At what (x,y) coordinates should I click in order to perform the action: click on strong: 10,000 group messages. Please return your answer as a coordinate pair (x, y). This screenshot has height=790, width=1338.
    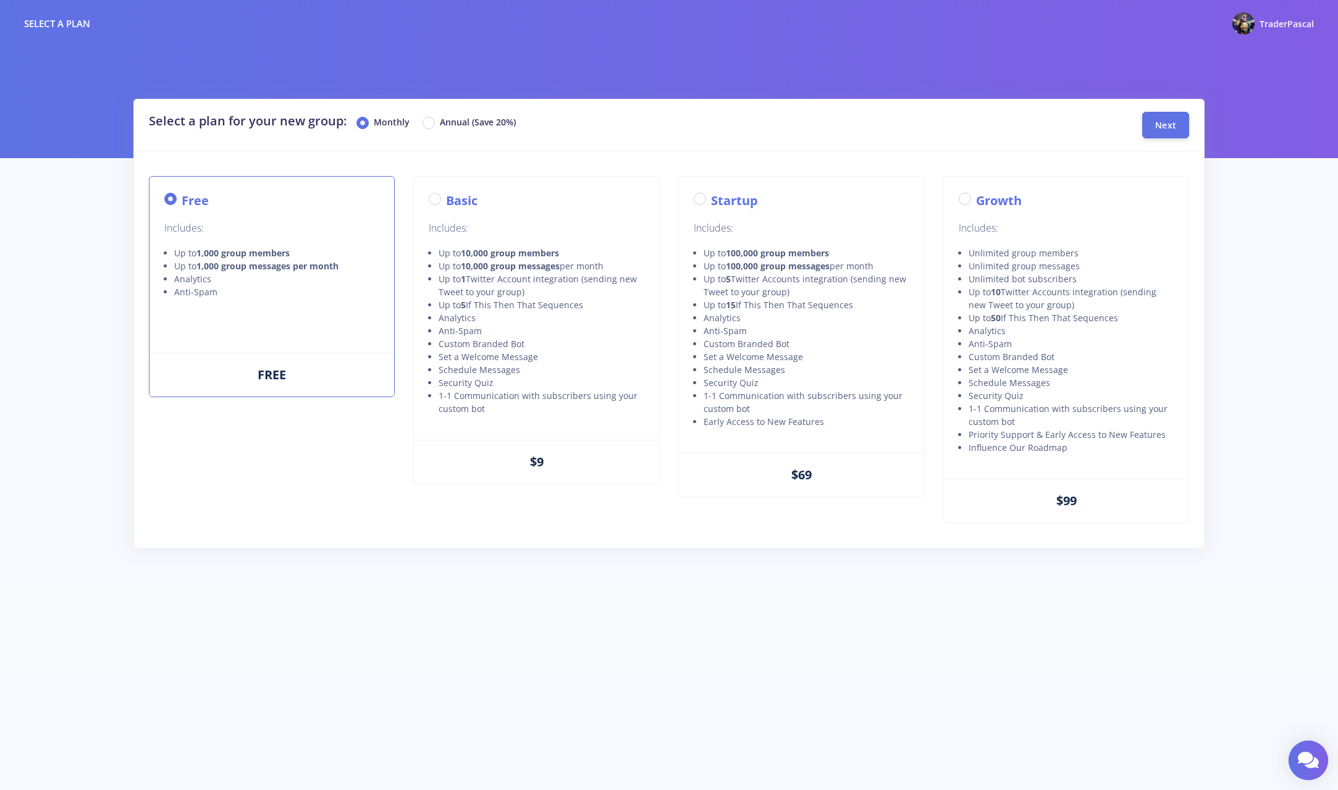
    Looking at the image, I should click on (510, 266).